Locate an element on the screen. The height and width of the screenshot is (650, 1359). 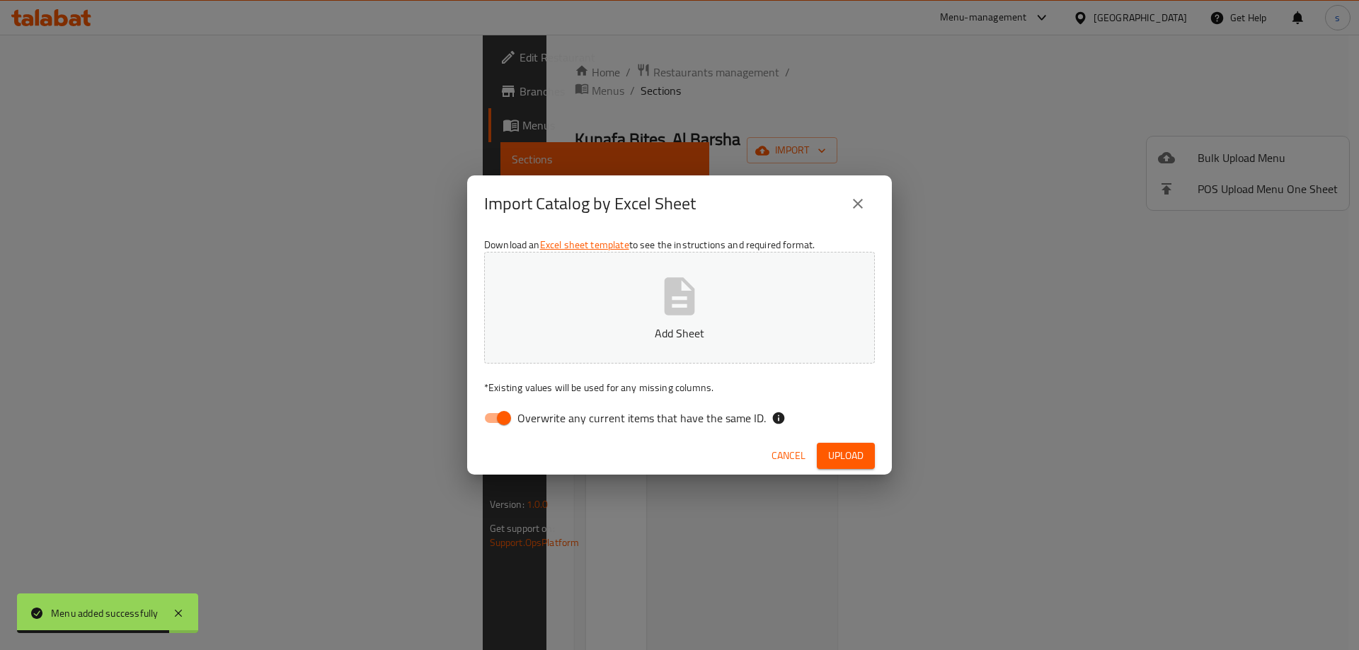
button: Add Sheet is located at coordinates (679, 308).